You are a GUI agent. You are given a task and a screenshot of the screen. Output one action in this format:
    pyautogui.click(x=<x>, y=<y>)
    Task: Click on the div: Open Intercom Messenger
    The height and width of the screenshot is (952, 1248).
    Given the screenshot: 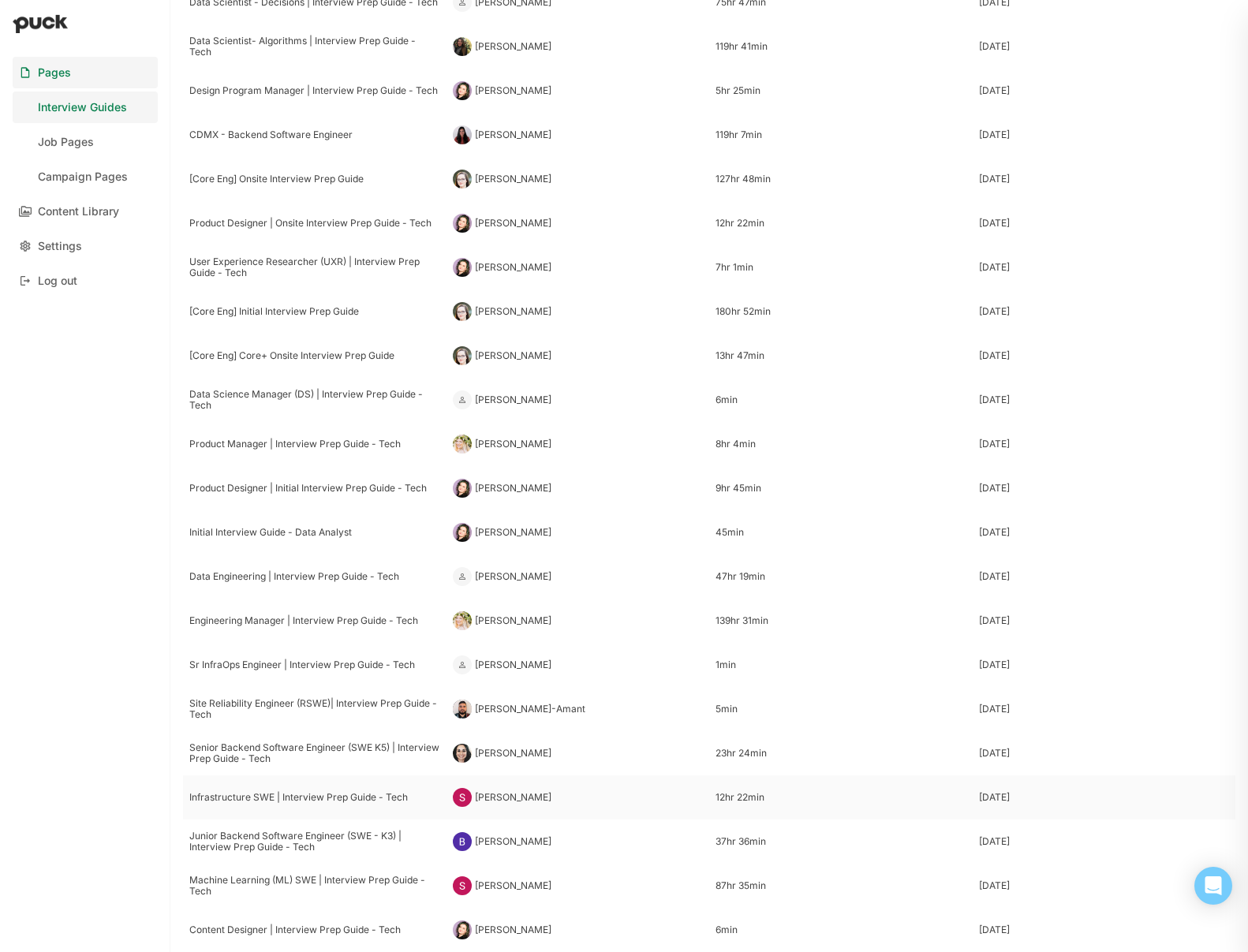 What is the action you would take?
    pyautogui.click(x=1213, y=886)
    